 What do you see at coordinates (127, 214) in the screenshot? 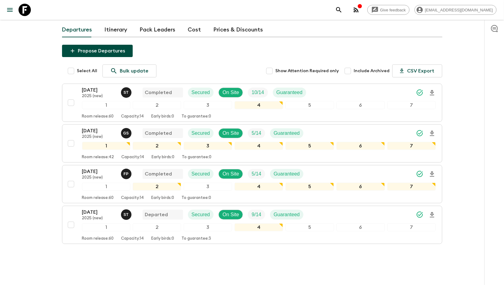
I see `span: Simona Timpanaro` at bounding box center [127, 214].